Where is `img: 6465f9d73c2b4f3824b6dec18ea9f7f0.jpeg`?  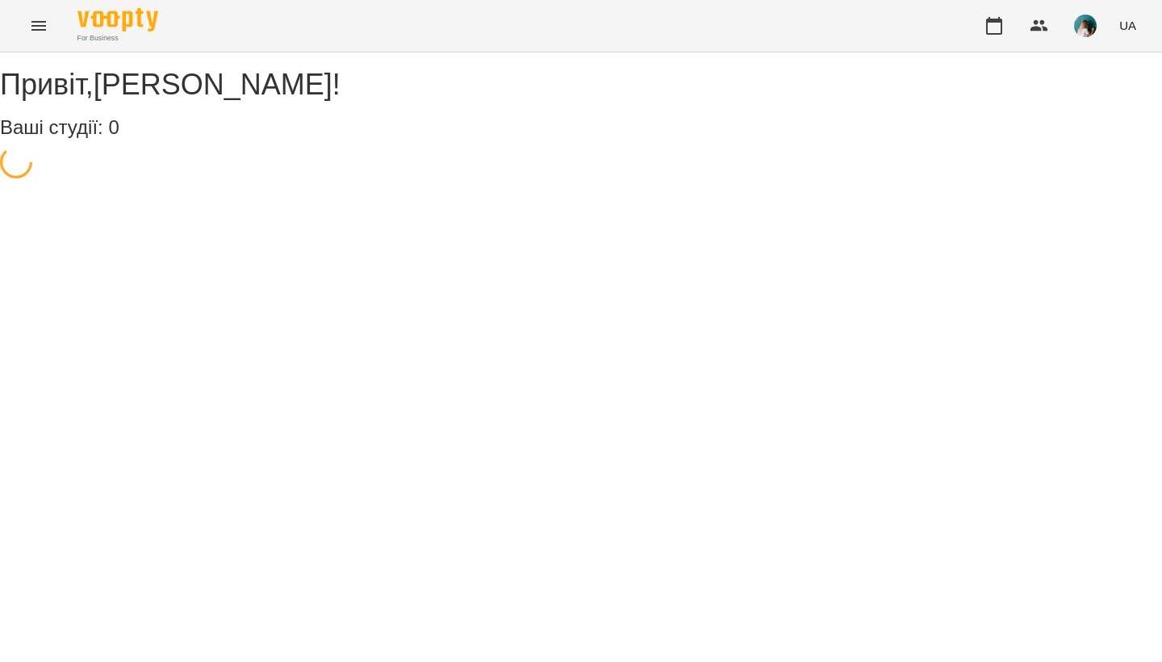 img: 6465f9d73c2b4f3824b6dec18ea9f7f0.jpeg is located at coordinates (1085, 26).